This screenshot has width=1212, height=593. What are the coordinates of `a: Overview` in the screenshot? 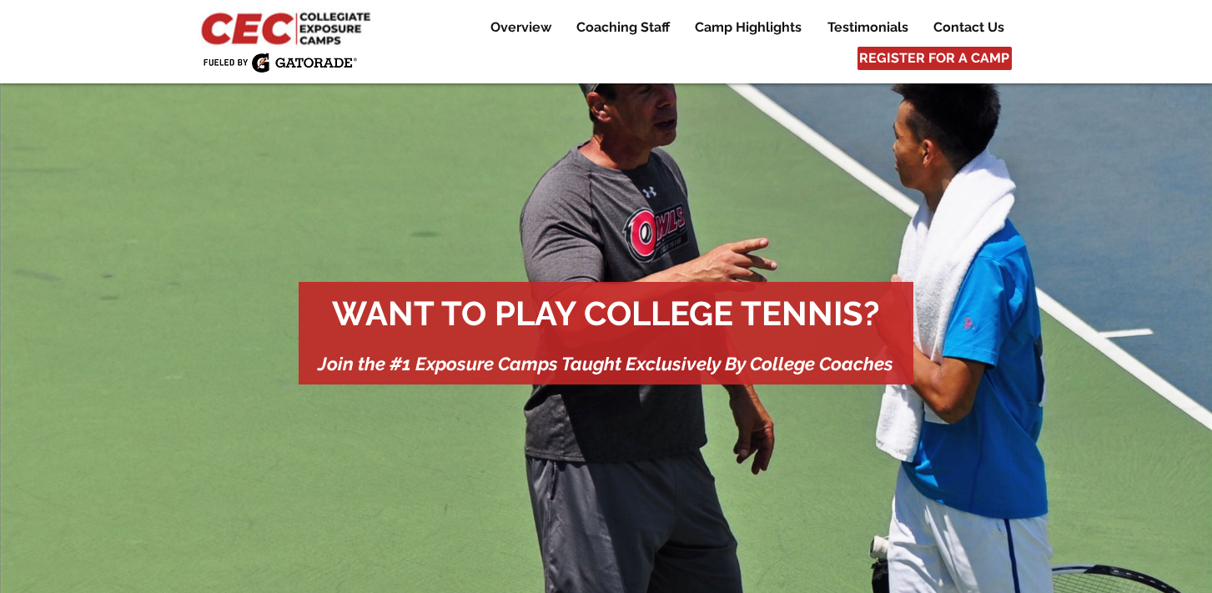 It's located at (521, 28).